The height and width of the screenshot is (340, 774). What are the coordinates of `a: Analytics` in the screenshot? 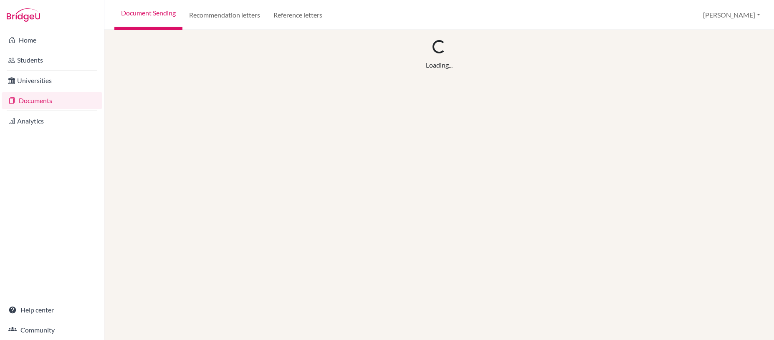 It's located at (52, 121).